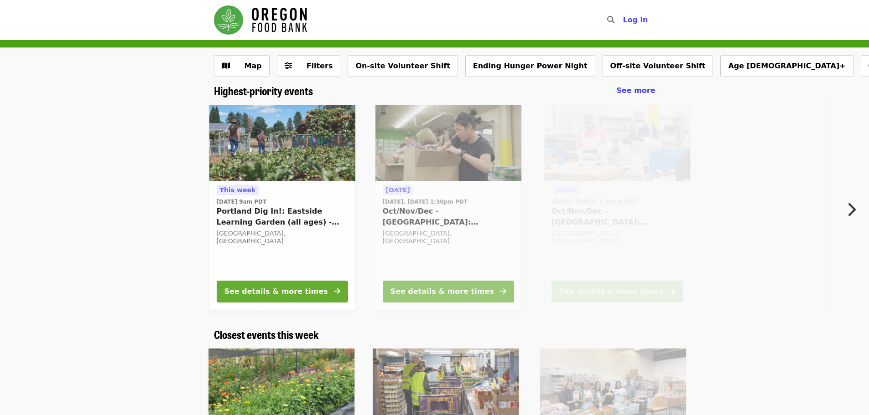 The image size is (869, 415). What do you see at coordinates (263, 91) in the screenshot?
I see `a: Highest-priority events` at bounding box center [263, 91].